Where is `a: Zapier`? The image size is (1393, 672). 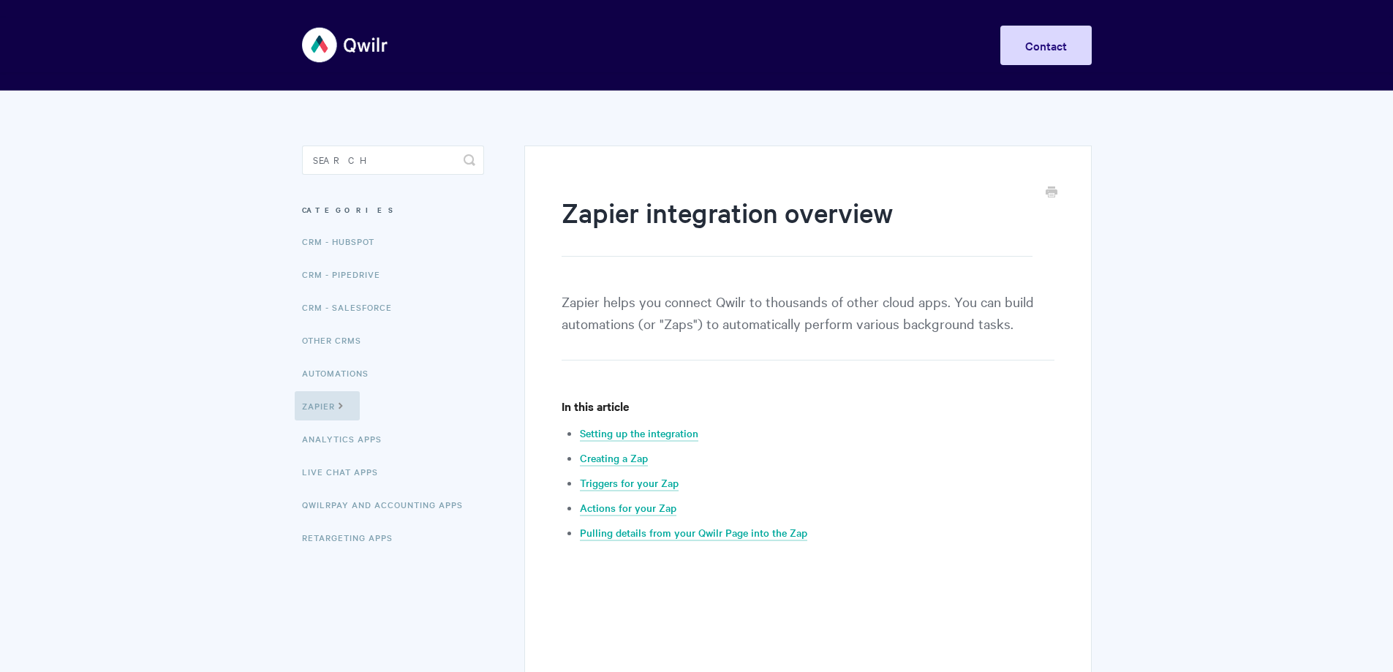
a: Zapier is located at coordinates (327, 406).